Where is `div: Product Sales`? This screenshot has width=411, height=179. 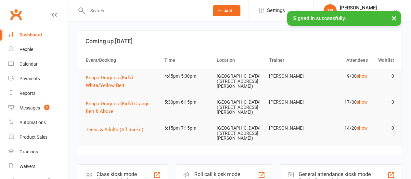
div: Product Sales is located at coordinates (33, 137).